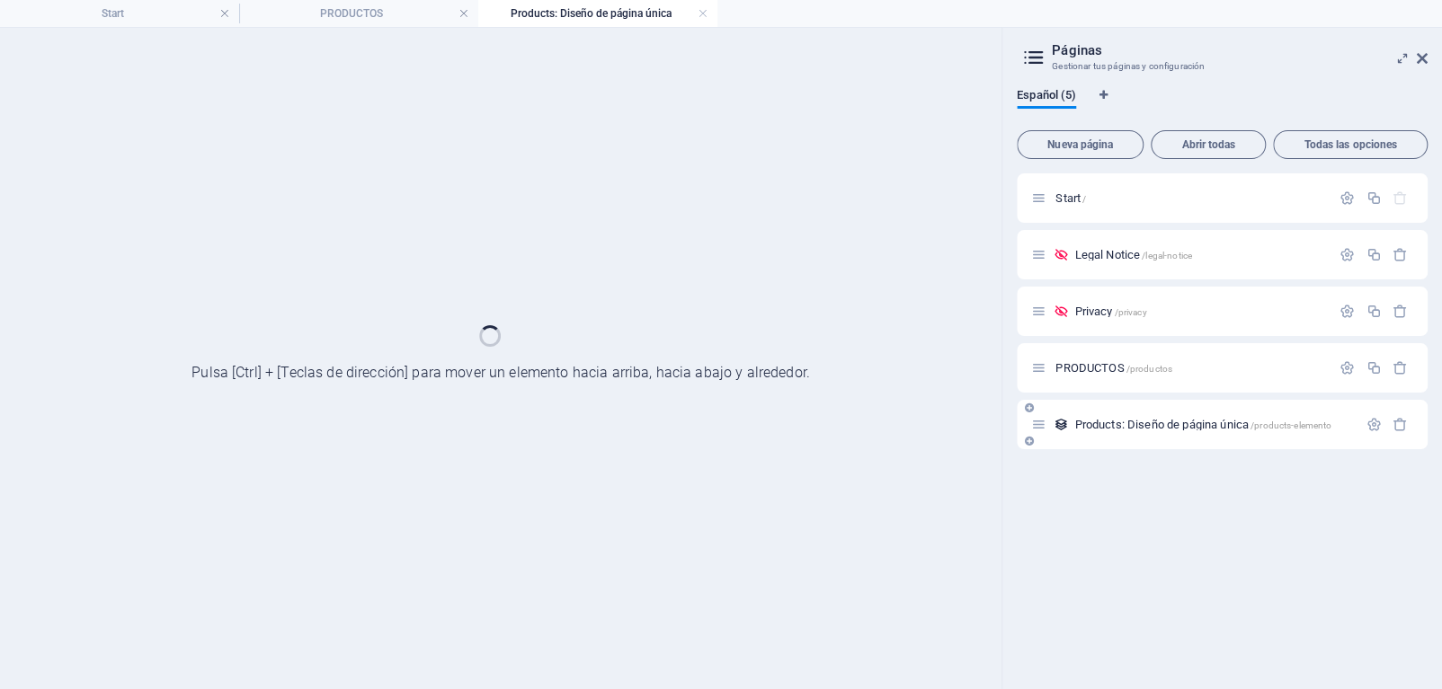 Image resolution: width=1442 pixels, height=689 pixels. What do you see at coordinates (1202, 424) in the screenshot?
I see `span: Products: Diseño de página única` at bounding box center [1202, 424].